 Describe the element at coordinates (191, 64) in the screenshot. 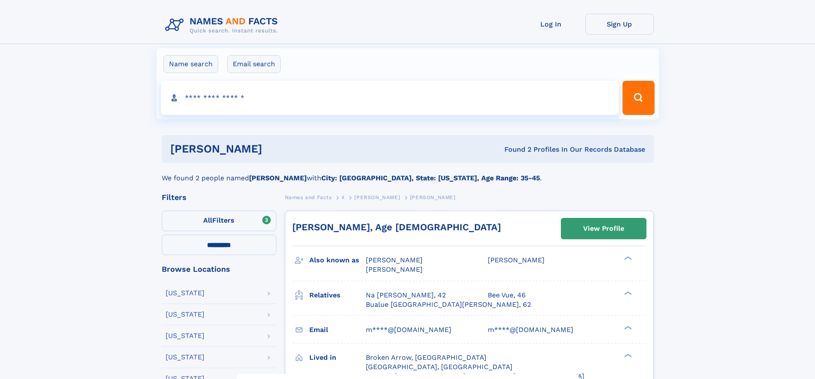

I see `label: Name search` at that location.